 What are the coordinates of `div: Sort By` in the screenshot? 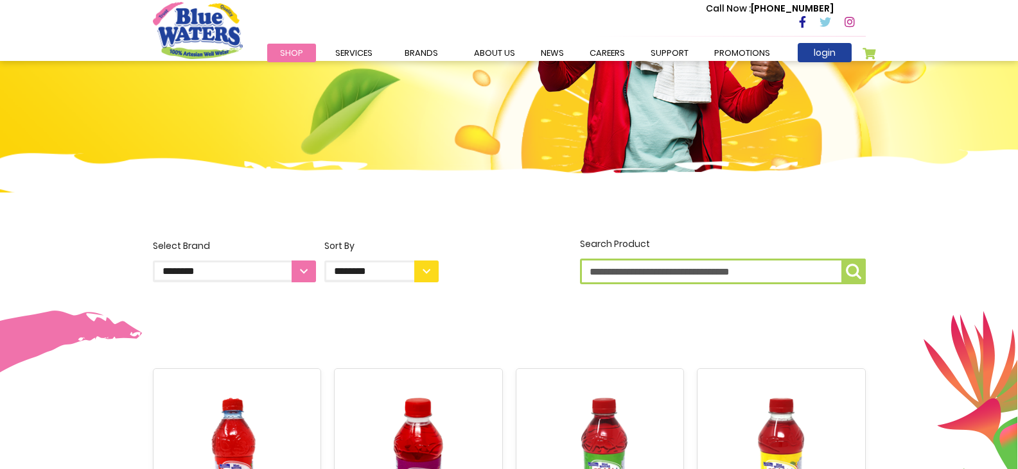 It's located at (381, 246).